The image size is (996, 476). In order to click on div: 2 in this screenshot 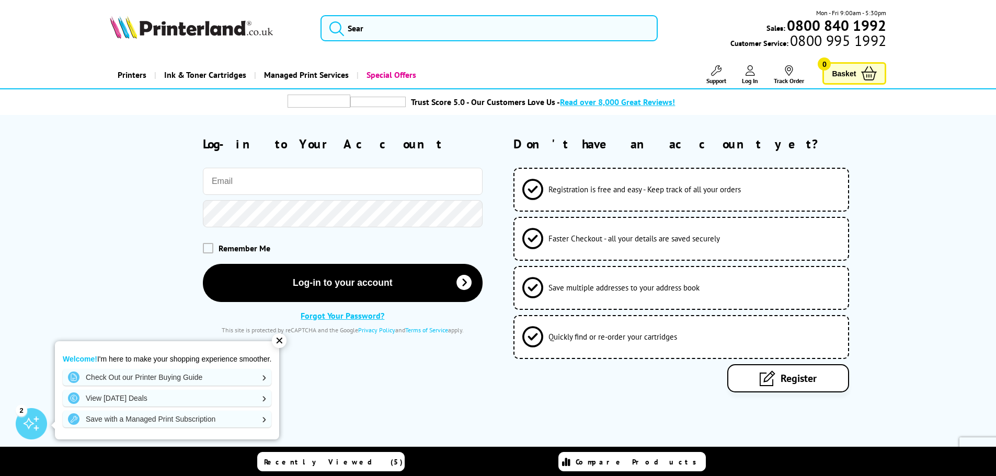, I will do `click(21, 410)`.